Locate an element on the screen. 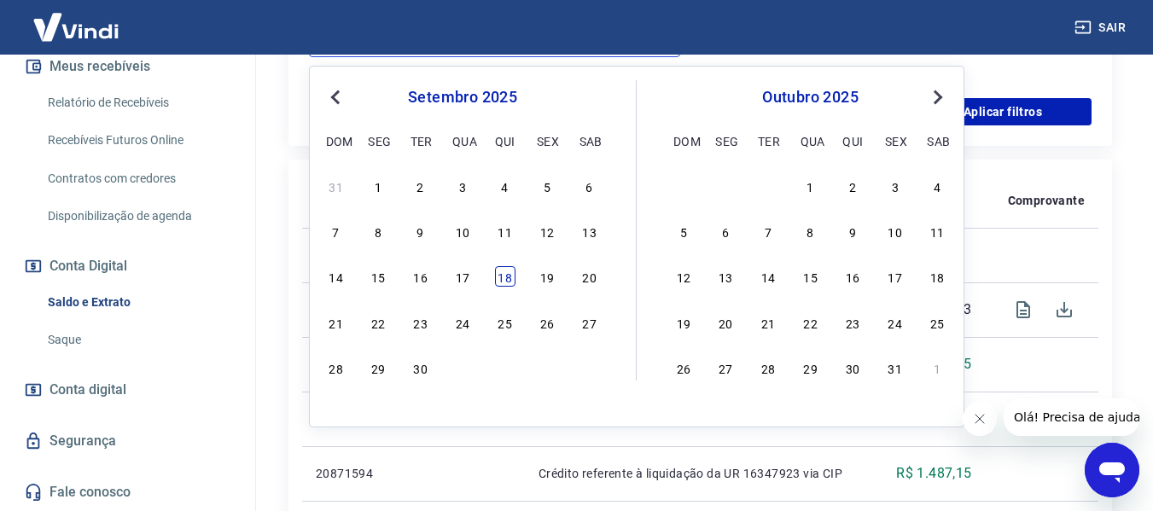  div: Choose quinta-feira, 4 de setembro de 2025 is located at coordinates (505, 186).